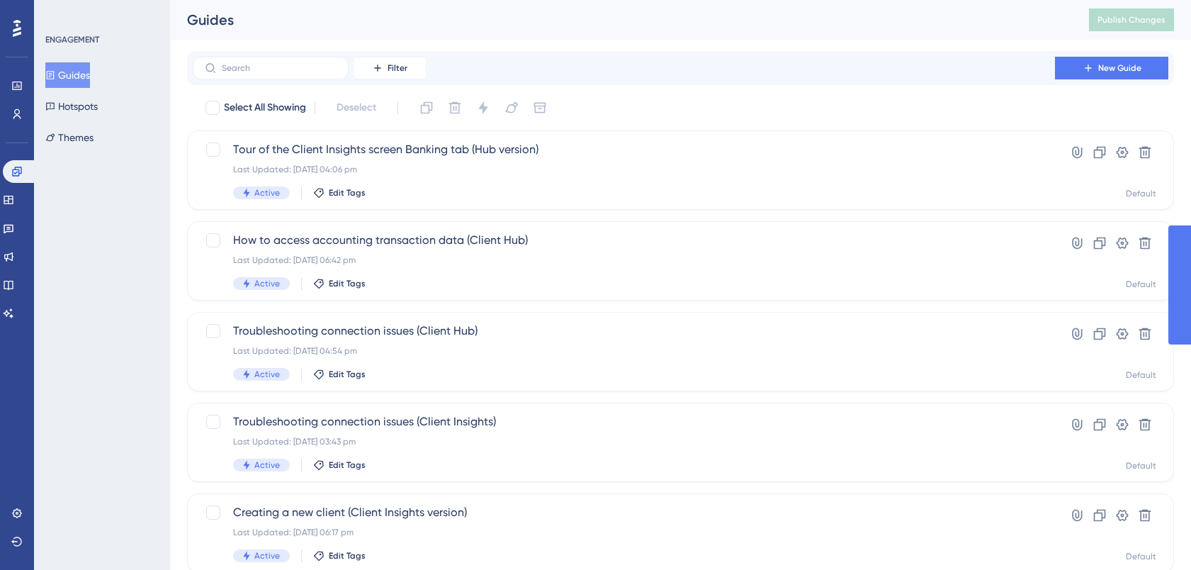 The width and height of the screenshot is (1191, 570). What do you see at coordinates (1132, 20) in the screenshot?
I see `span: Publish Changes` at bounding box center [1132, 20].